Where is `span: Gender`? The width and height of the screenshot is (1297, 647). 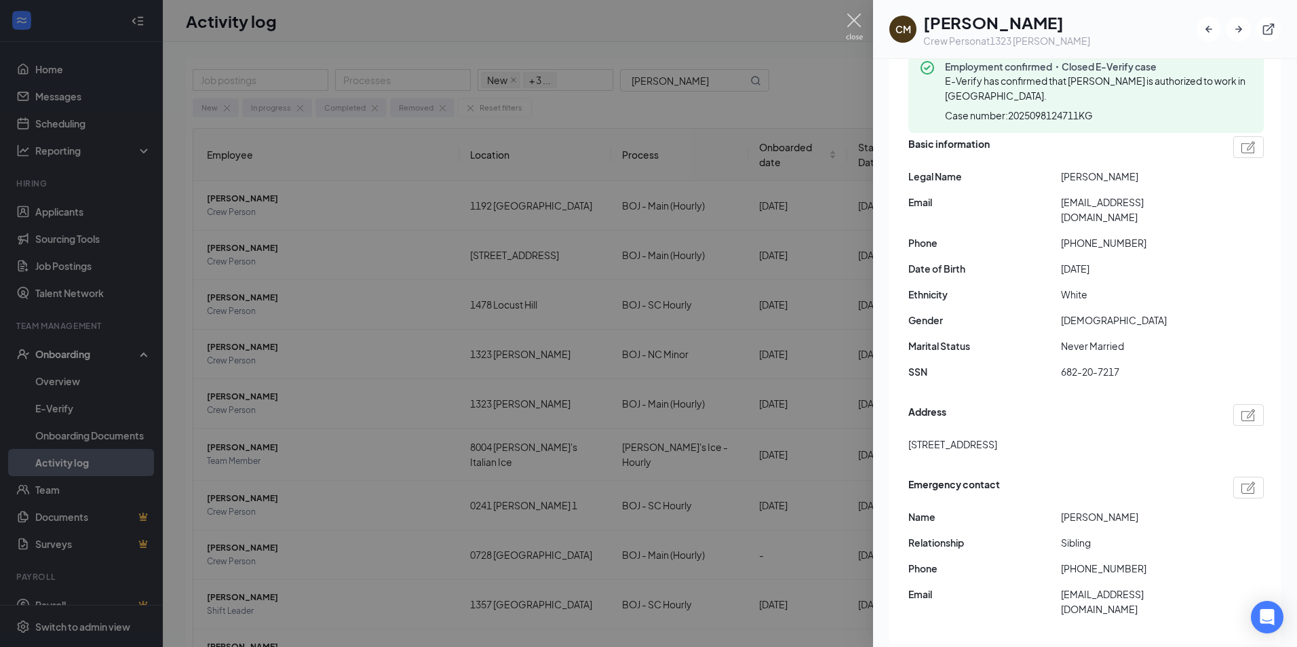
span: Gender is located at coordinates (985, 320).